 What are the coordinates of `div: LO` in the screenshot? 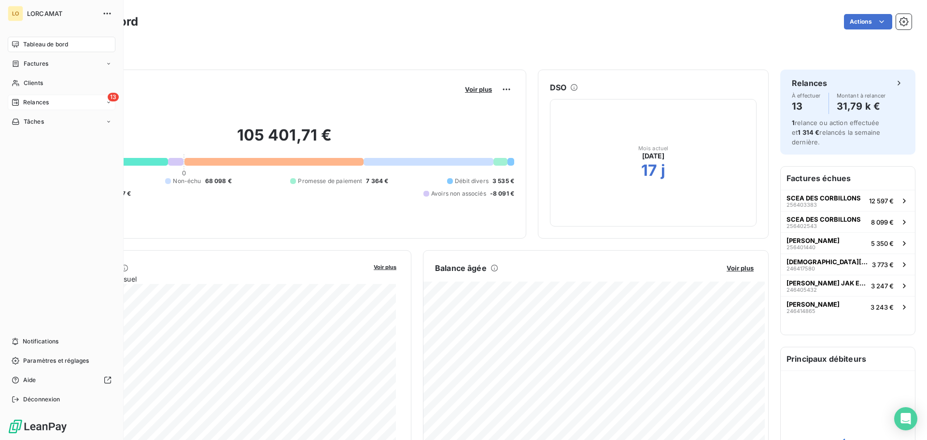 It's located at (15, 14).